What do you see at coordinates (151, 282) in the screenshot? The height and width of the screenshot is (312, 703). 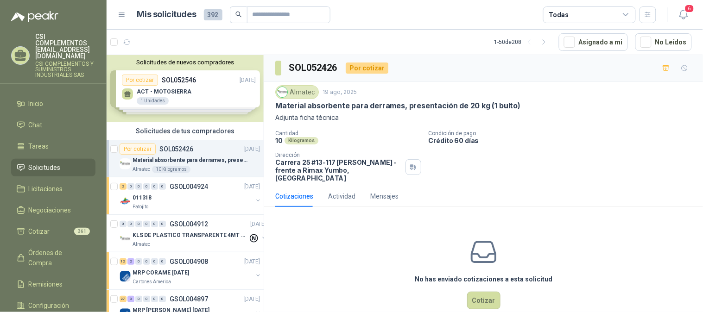 I see `p: Cartones America` at bounding box center [151, 282].